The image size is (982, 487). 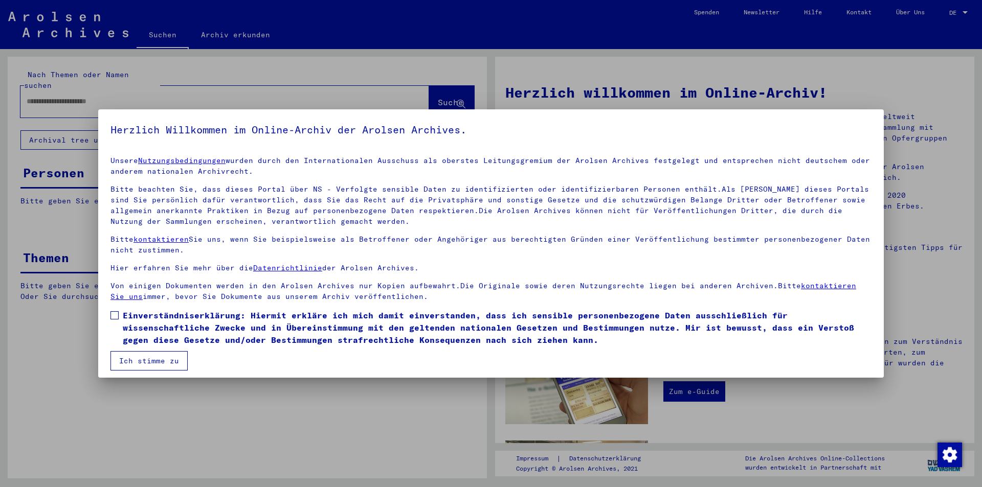 I want to click on p: Bitte Sie uns, wenn Sie beispielsweise als Betroffener oder Angehöriger aus berechtigten Gründen ..., so click(x=491, y=245).